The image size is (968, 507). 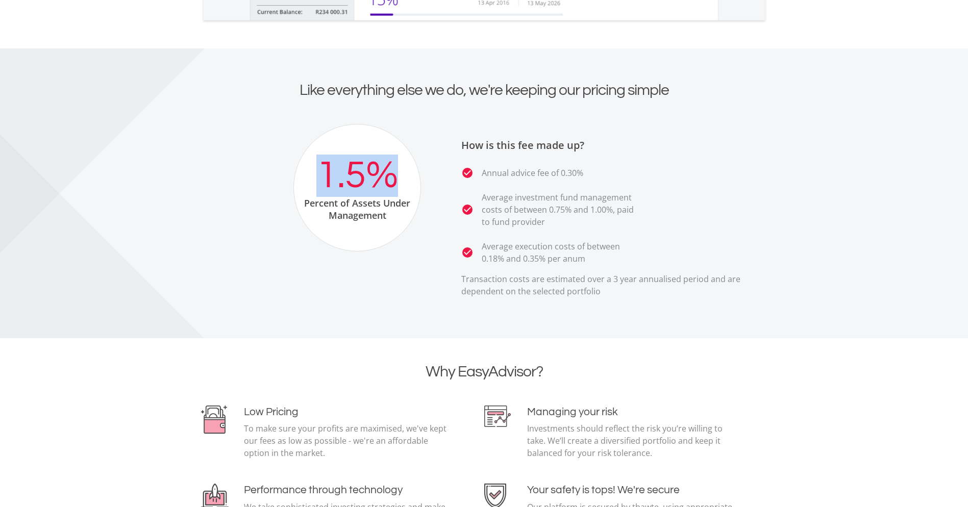 What do you see at coordinates (532, 173) in the screenshot?
I see `p: Annual advice fee of 0.30%` at bounding box center [532, 173].